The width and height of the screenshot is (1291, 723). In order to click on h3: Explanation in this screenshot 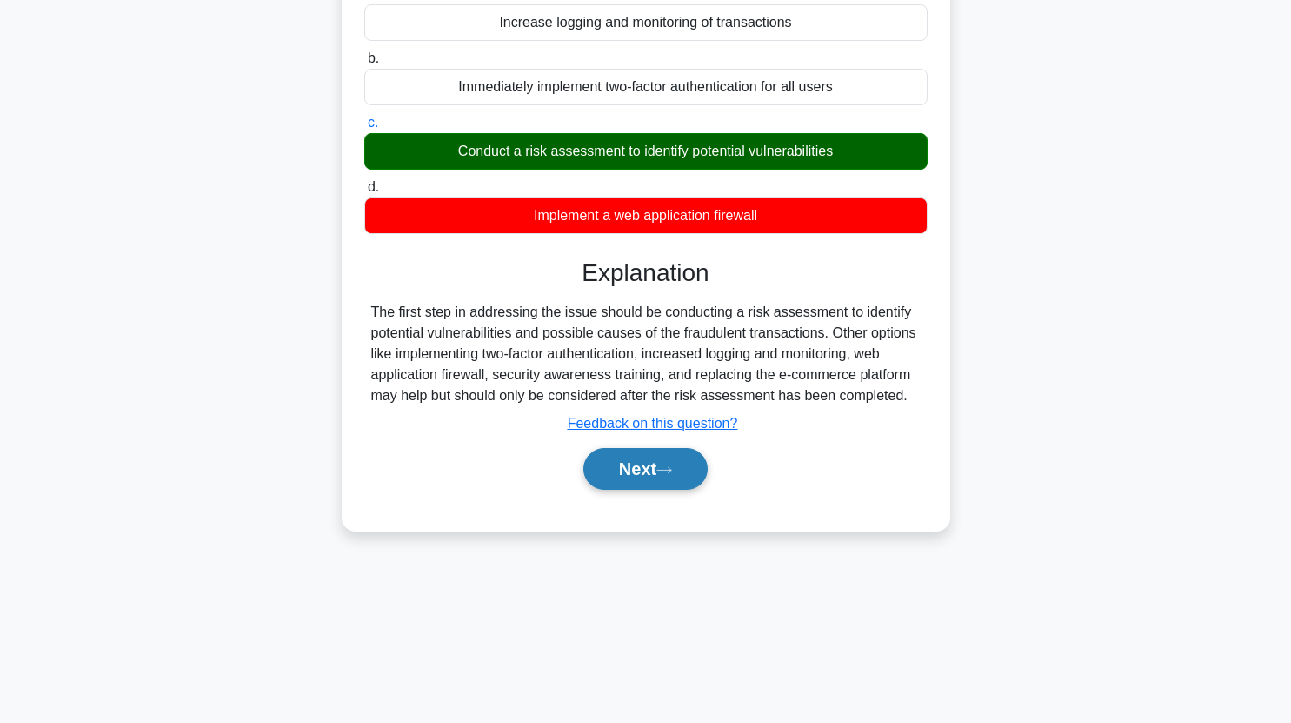, I will do `click(646, 273)`.